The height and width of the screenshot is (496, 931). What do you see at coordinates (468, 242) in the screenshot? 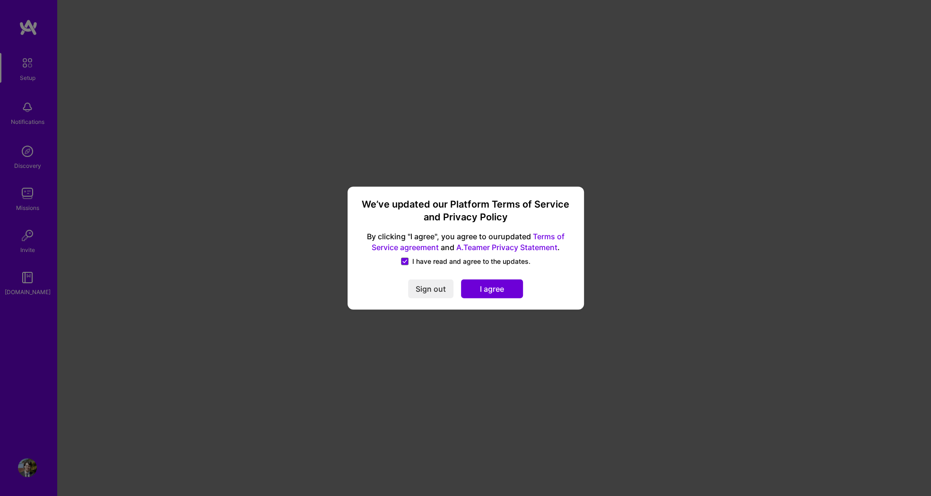
I see `a: Terms of Service agreement` at bounding box center [468, 242].